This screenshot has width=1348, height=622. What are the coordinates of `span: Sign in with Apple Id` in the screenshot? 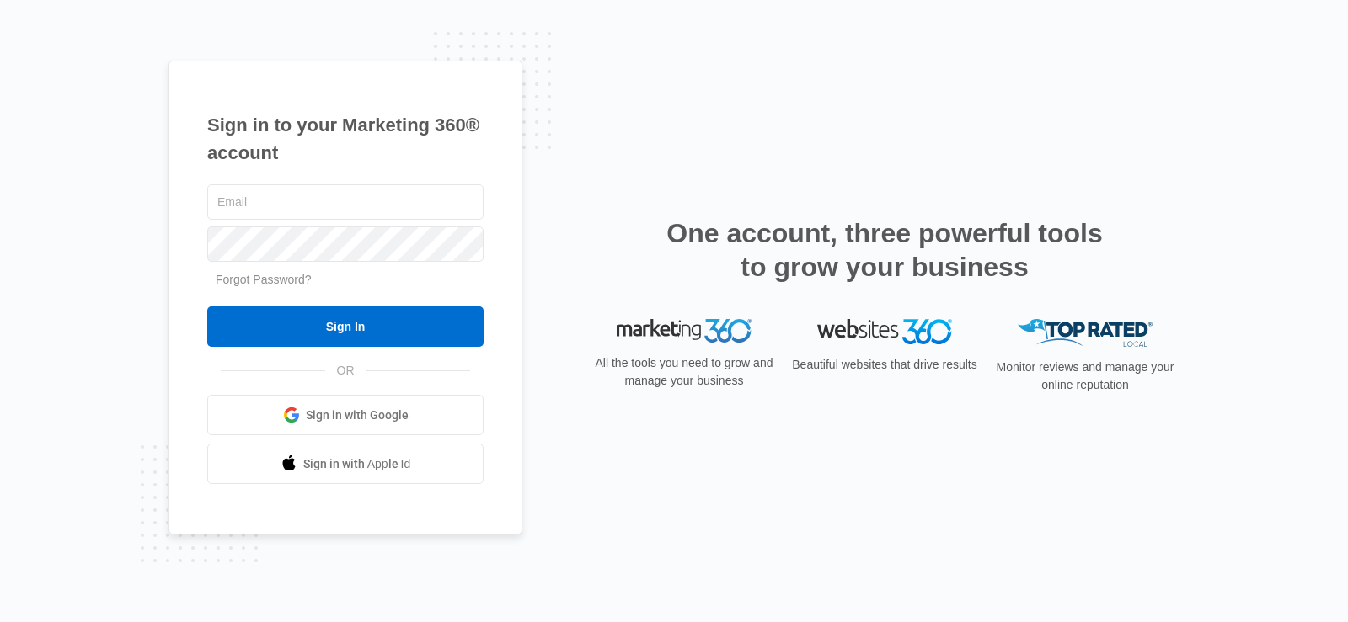 It's located at (357, 464).